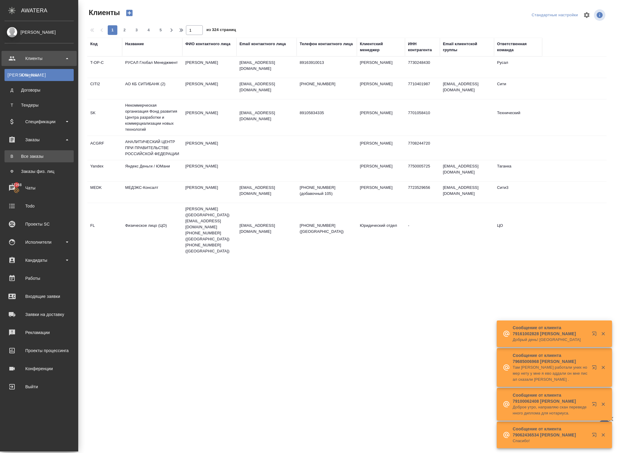  Describe the element at coordinates (152, 230) in the screenshot. I see `td: Физическое лицо (ЦО)` at that location.